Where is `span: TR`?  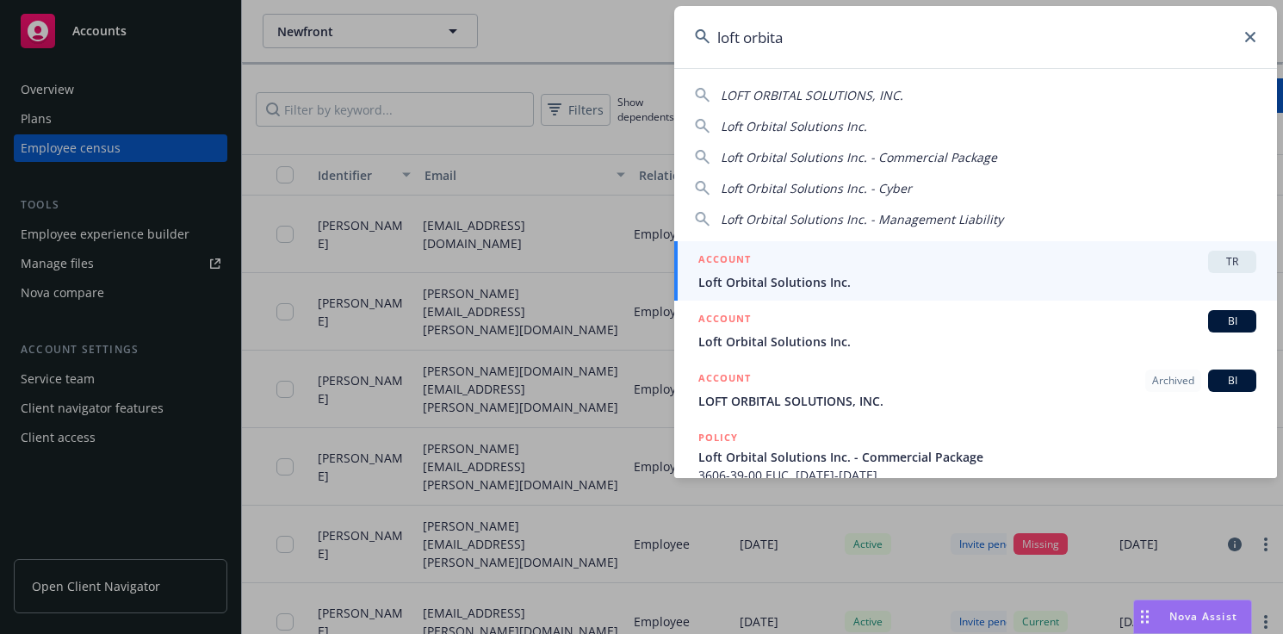
span: TR is located at coordinates (1232, 262).